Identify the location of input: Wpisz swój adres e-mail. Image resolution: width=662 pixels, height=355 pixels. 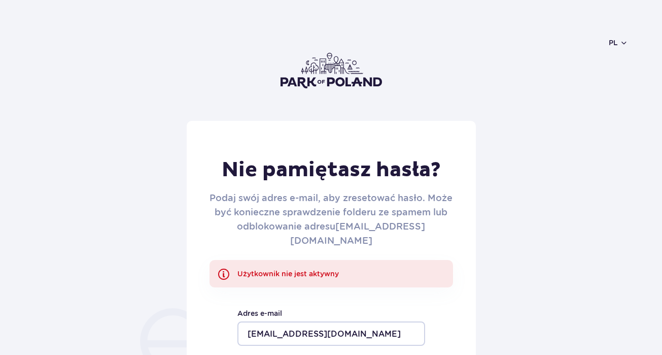
(331, 333).